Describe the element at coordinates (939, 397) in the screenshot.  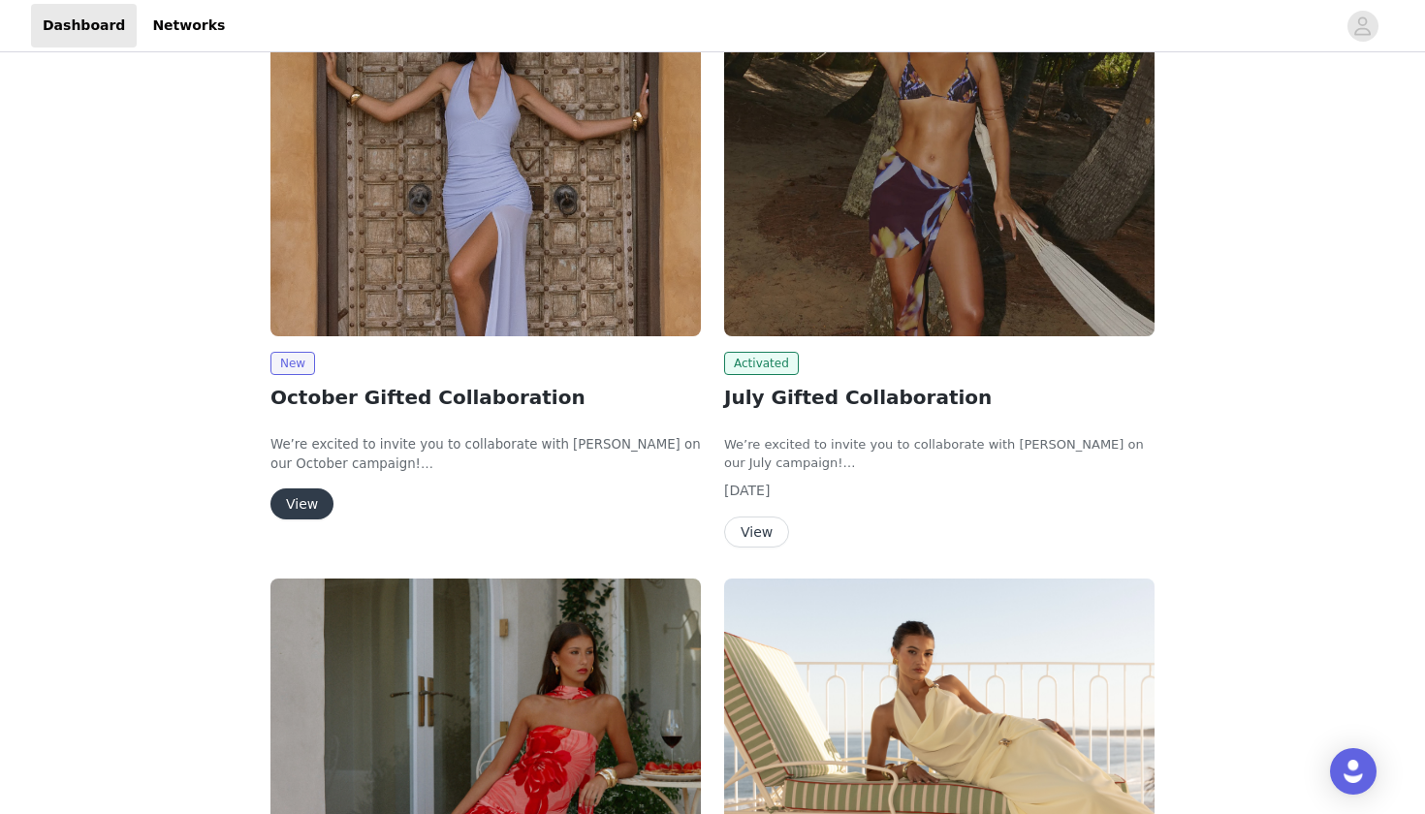
I see `h2: July Gifted Collaboration` at that location.